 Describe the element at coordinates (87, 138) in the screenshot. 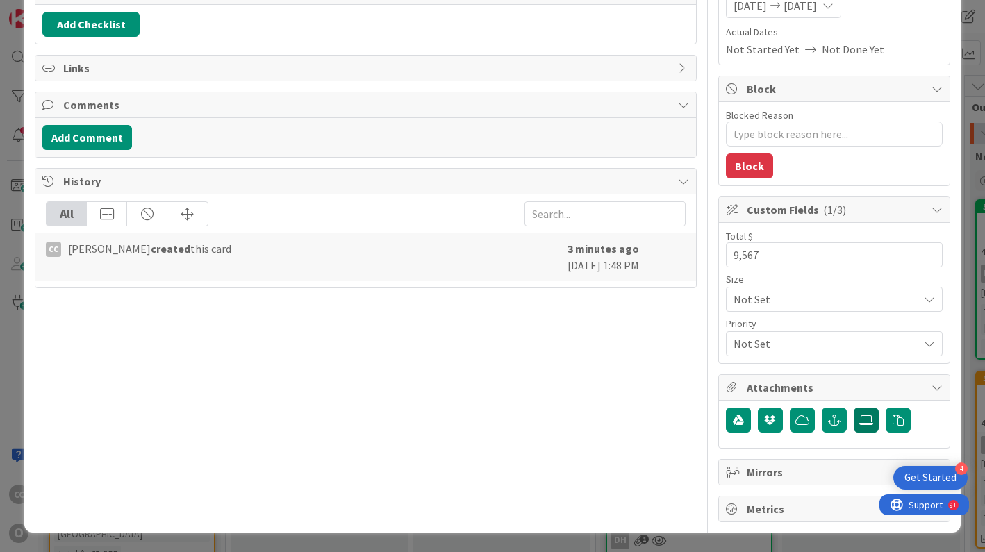

I see `button: Add Comment` at that location.